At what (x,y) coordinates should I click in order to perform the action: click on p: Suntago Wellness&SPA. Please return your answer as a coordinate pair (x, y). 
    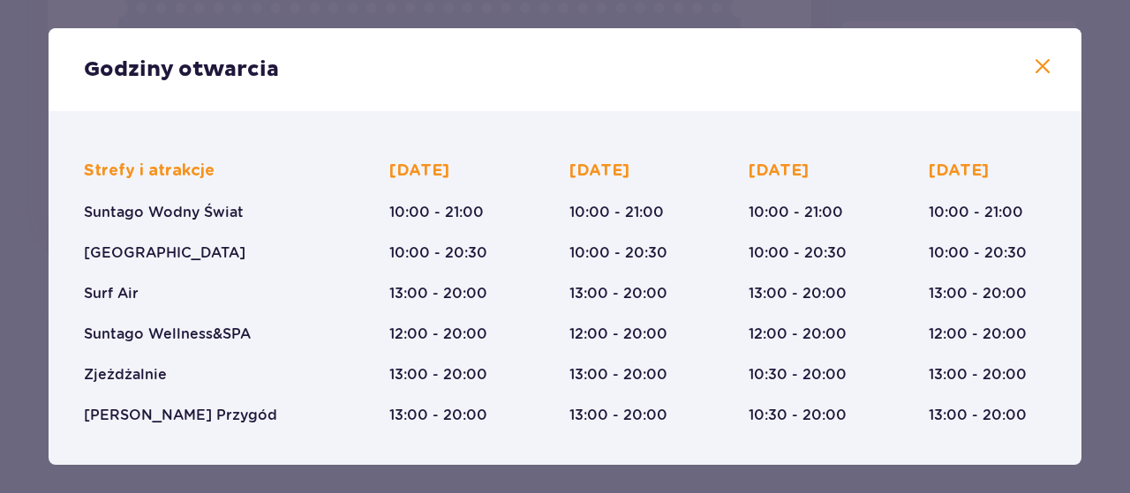
    Looking at the image, I should click on (167, 335).